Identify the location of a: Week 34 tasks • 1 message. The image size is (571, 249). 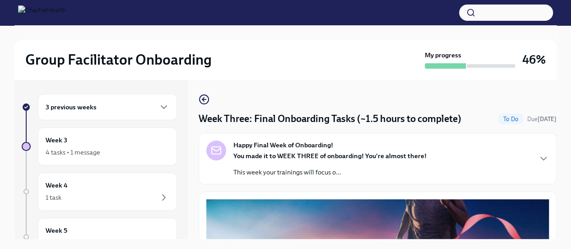
(99, 146).